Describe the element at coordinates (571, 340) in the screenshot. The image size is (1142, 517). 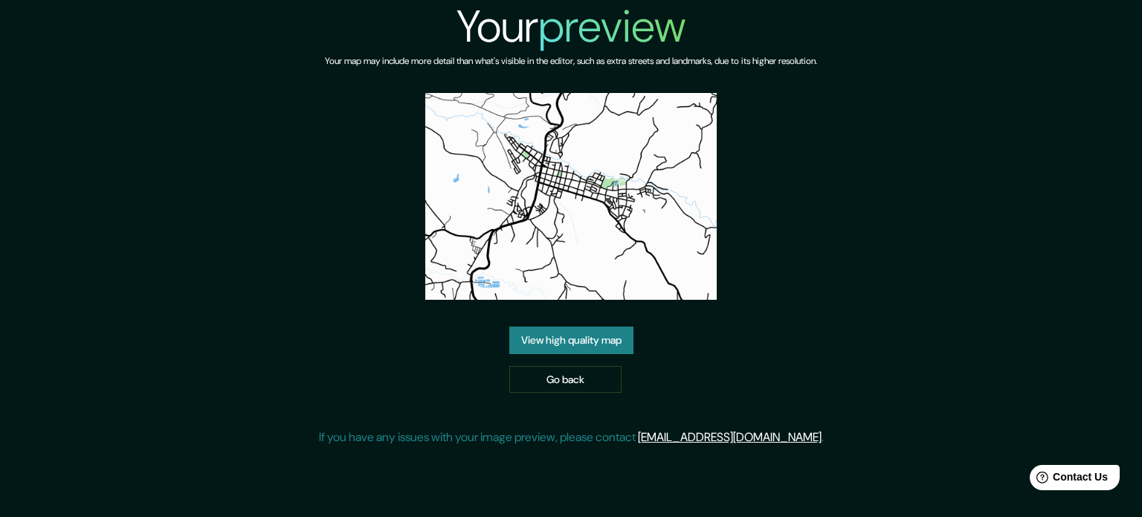
I see `a: View high quality map` at that location.